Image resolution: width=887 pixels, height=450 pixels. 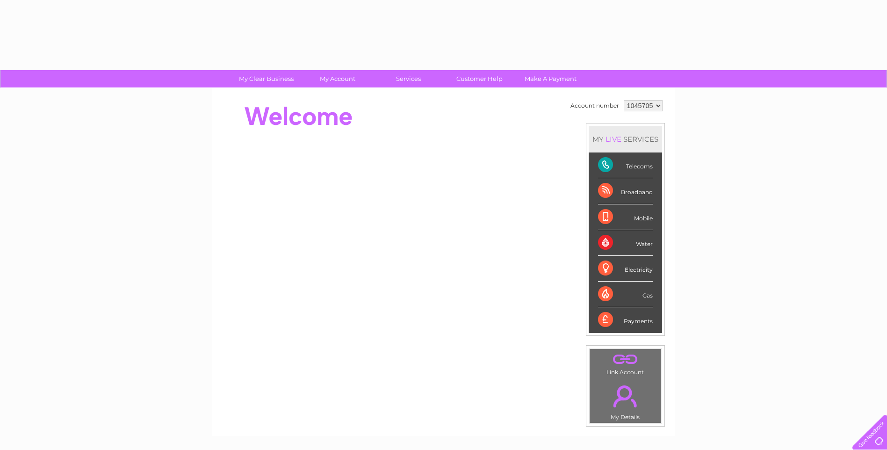 I want to click on div: LIVE, so click(x=613, y=139).